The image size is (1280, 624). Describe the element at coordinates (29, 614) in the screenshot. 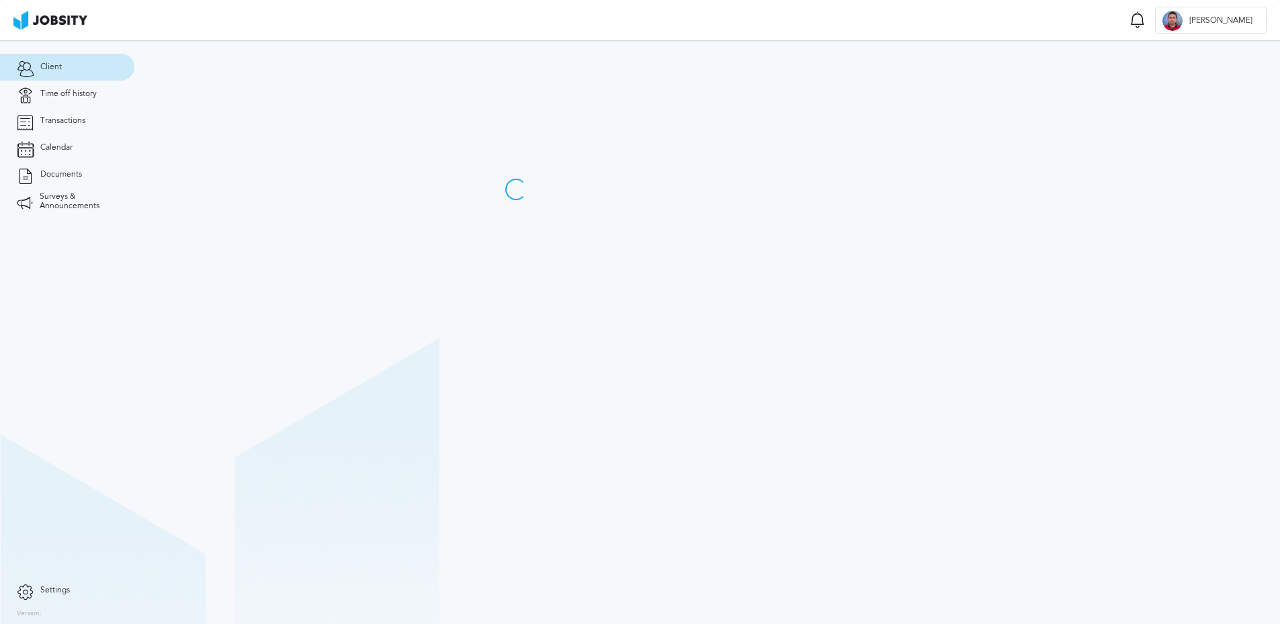

I see `label: Version:` at that location.